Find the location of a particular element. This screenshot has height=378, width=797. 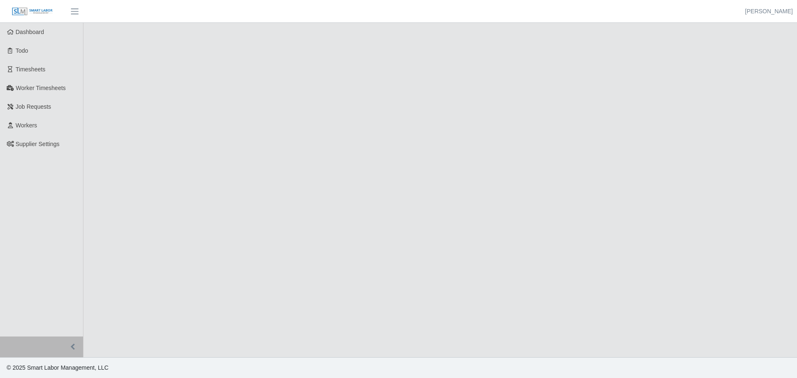

span: Workers is located at coordinates (27, 125).